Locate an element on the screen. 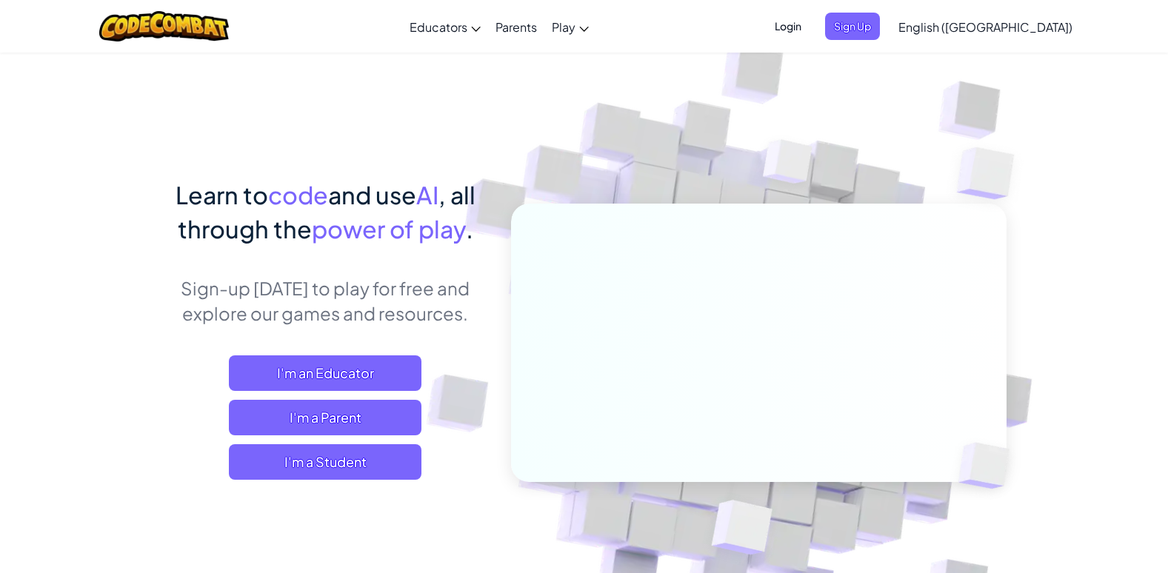 The width and height of the screenshot is (1168, 573). a: Educators is located at coordinates (445, 27).